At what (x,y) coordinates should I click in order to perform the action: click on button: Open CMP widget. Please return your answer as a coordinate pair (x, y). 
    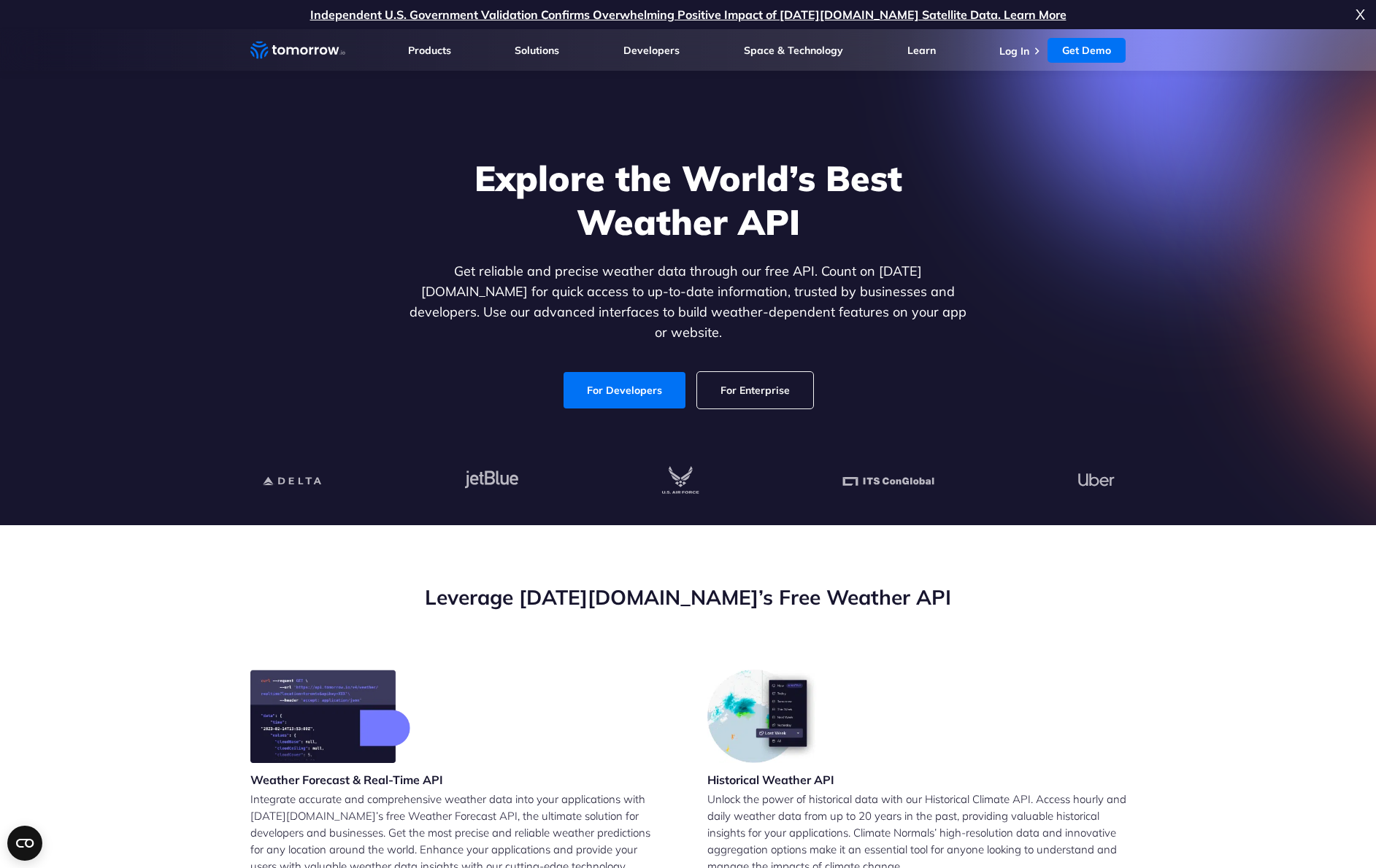
    Looking at the image, I should click on (24, 844).